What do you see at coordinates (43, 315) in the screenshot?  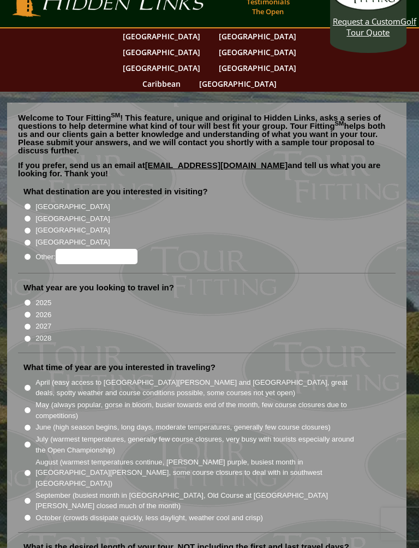 I see `label: 2026` at bounding box center [43, 315].